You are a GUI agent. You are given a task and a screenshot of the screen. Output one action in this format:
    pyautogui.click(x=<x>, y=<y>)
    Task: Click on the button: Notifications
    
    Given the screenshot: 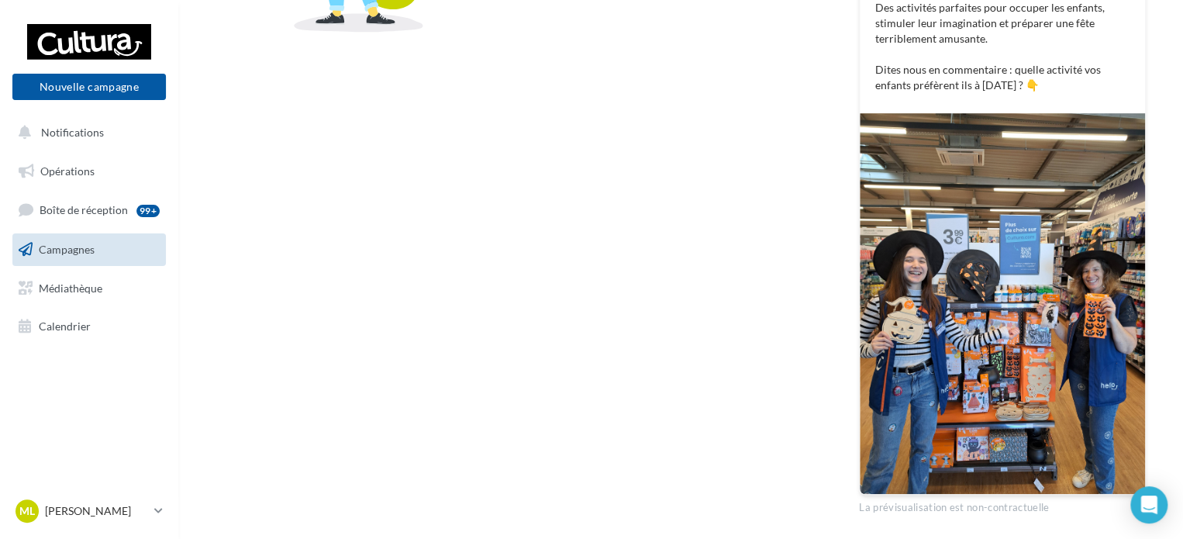 What is the action you would take?
    pyautogui.click(x=86, y=133)
    